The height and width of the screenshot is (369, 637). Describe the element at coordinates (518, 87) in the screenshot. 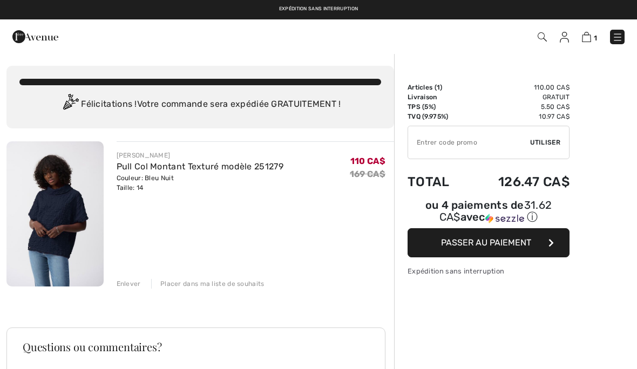

I see `td: 110.00 CA$` at that location.